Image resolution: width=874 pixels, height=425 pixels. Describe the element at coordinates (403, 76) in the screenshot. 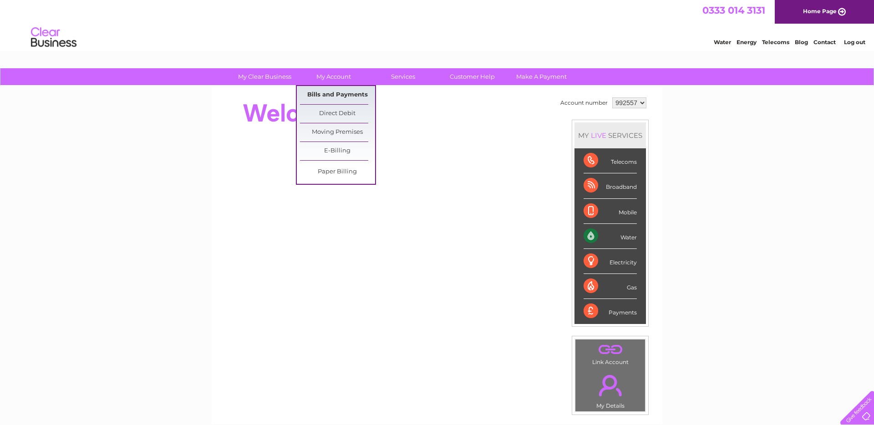

I see `a: Services` at that location.